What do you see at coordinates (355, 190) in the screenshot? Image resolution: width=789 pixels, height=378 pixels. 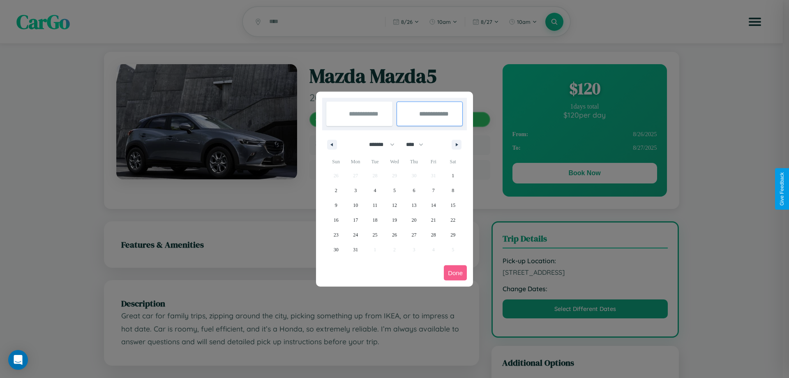 I see `button: 3` at bounding box center [355, 190].